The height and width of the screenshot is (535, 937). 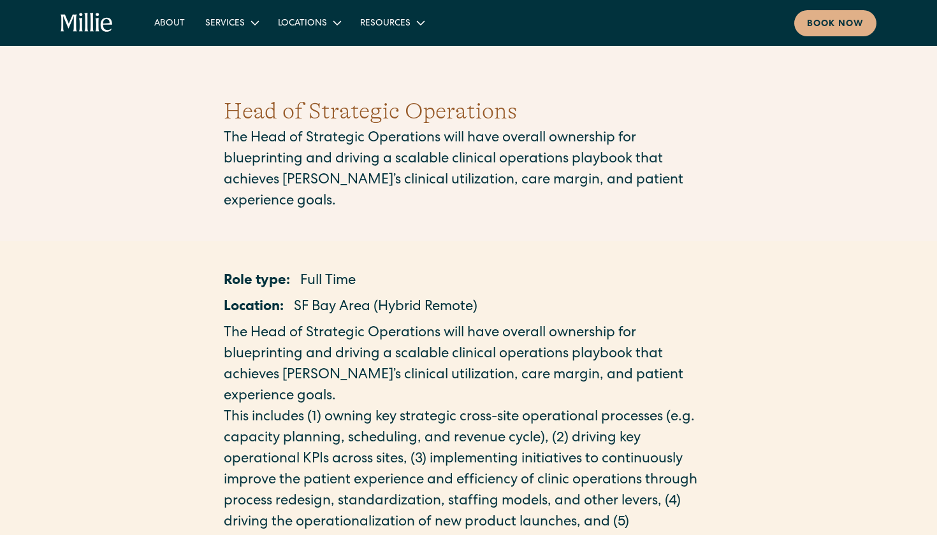 What do you see at coordinates (328, 282) in the screenshot?
I see `p: Full Time` at bounding box center [328, 282].